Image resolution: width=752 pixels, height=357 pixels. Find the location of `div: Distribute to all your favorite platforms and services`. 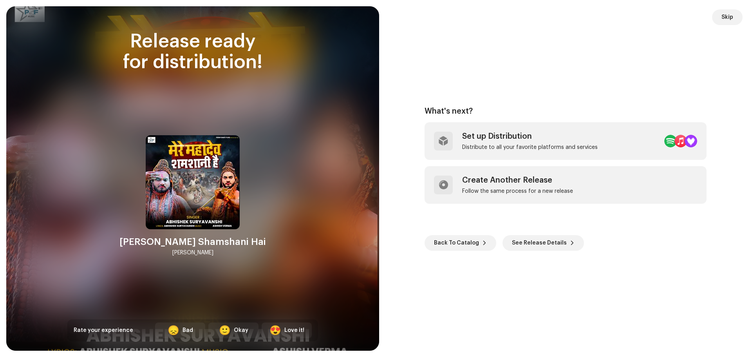

div: Distribute to all your favorite platforms and services is located at coordinates (530, 147).